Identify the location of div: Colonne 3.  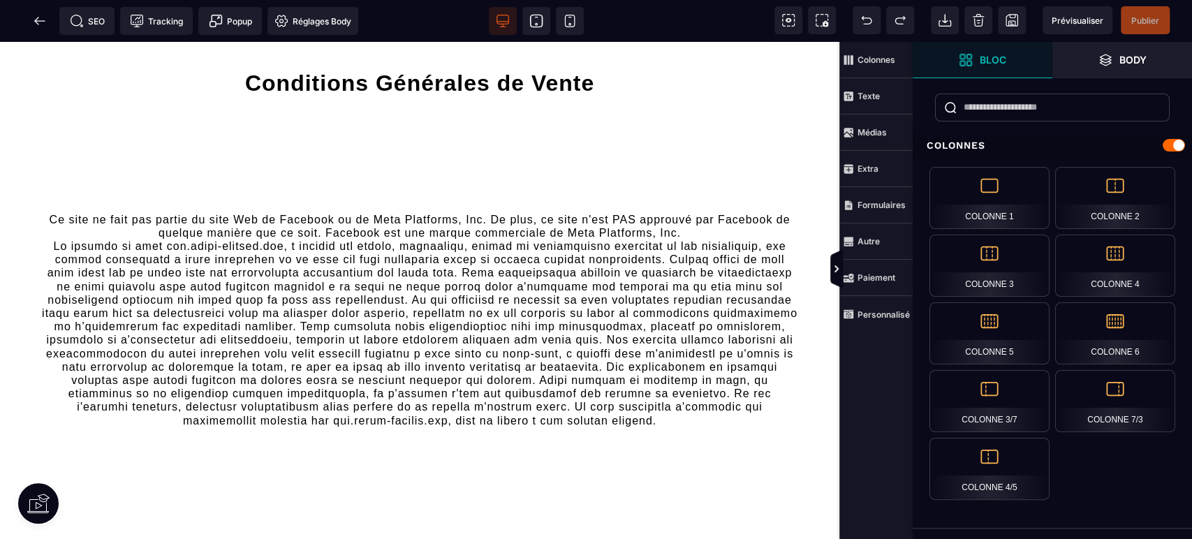
(990, 265).